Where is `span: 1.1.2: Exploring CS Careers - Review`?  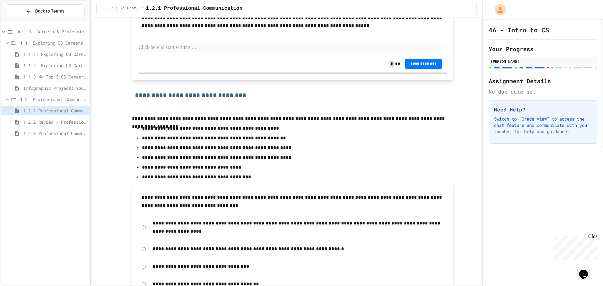 span: 1.1.2: Exploring CS Careers - Review is located at coordinates (55, 65).